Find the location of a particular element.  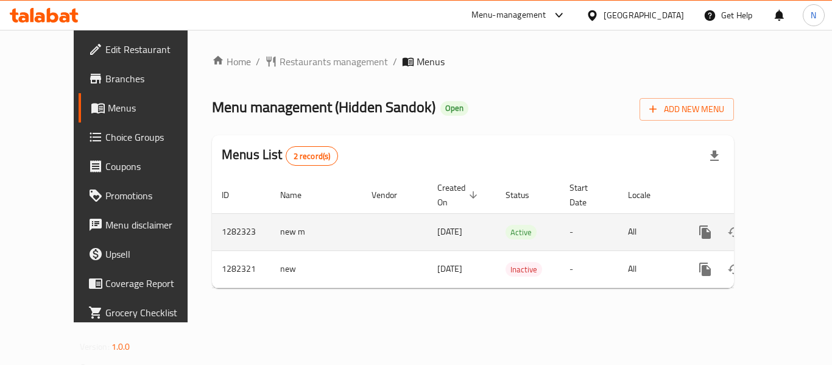

span: Branches is located at coordinates (154, 79).